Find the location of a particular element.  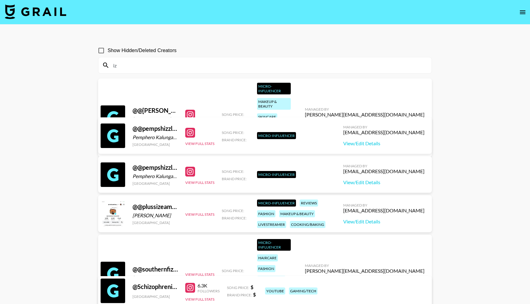

div: @ @plussizeambassador is located at coordinates (155, 207).